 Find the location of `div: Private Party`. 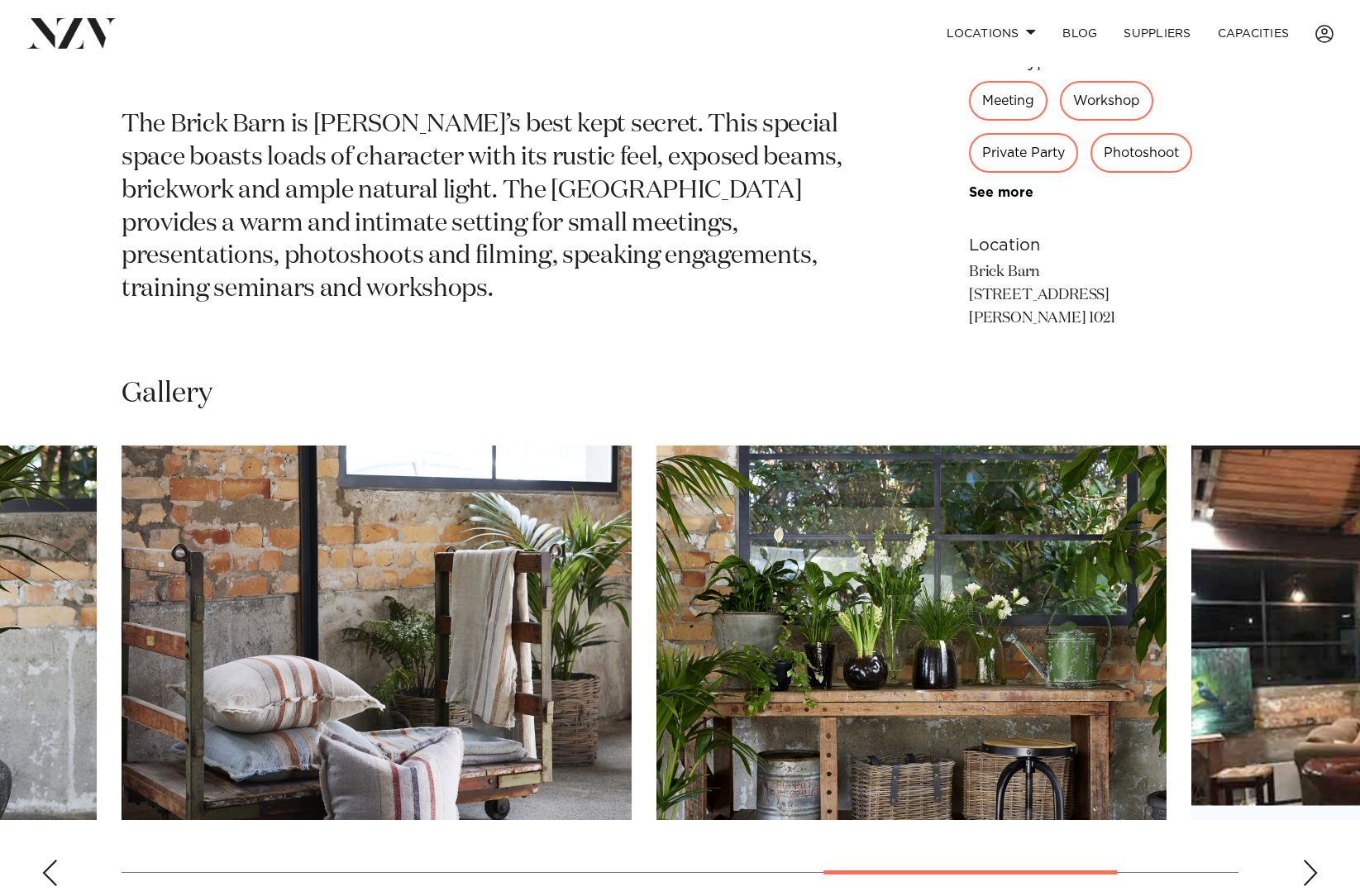

div: Private Party is located at coordinates (1024, 153).